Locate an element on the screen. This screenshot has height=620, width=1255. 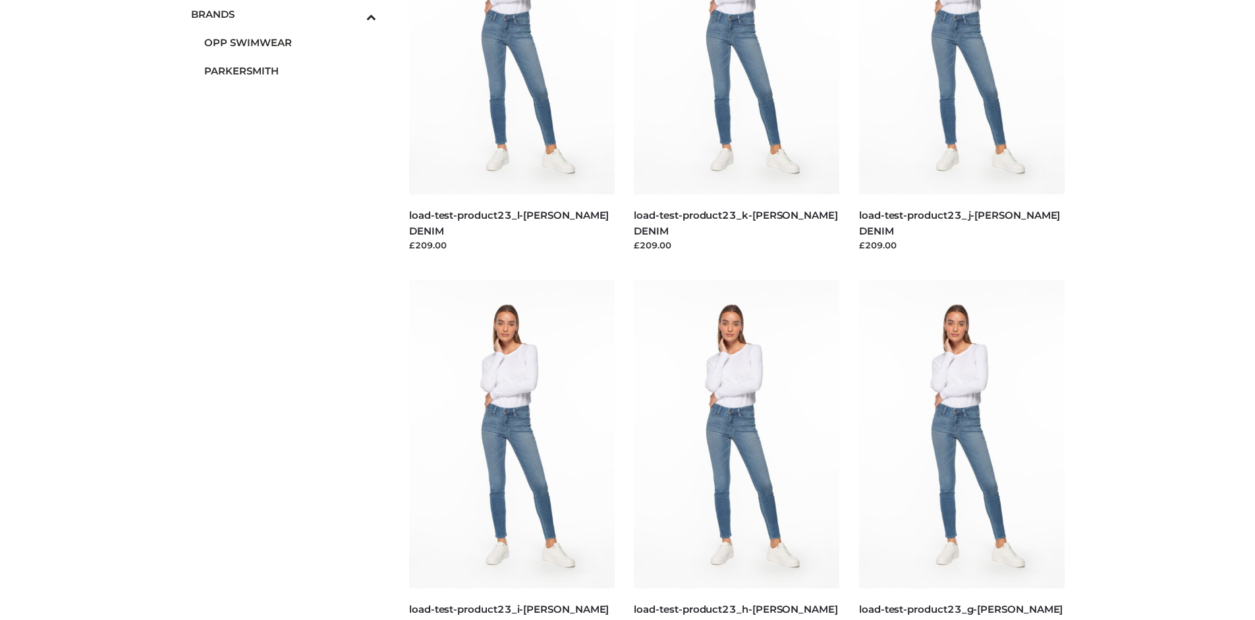
span: PARKERSMITH is located at coordinates (290, 70).